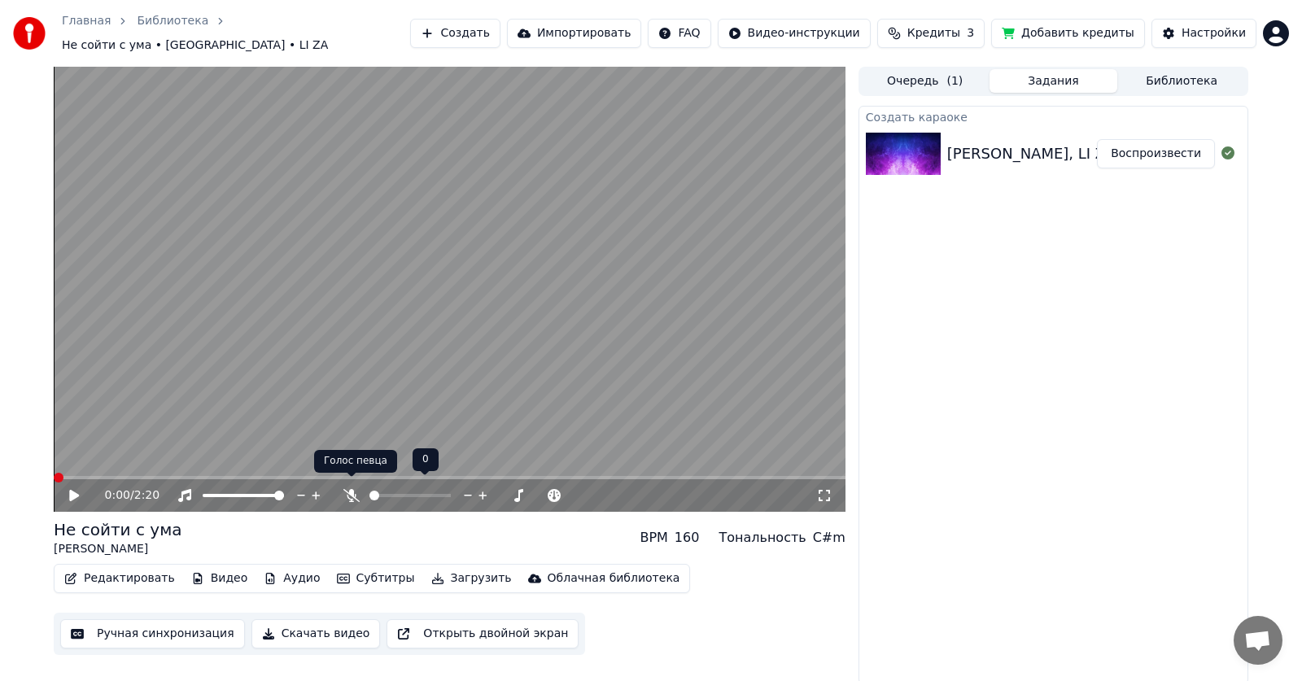 This screenshot has height=681, width=1302. Describe the element at coordinates (86, 21) in the screenshot. I see `a: Главная` at that location.